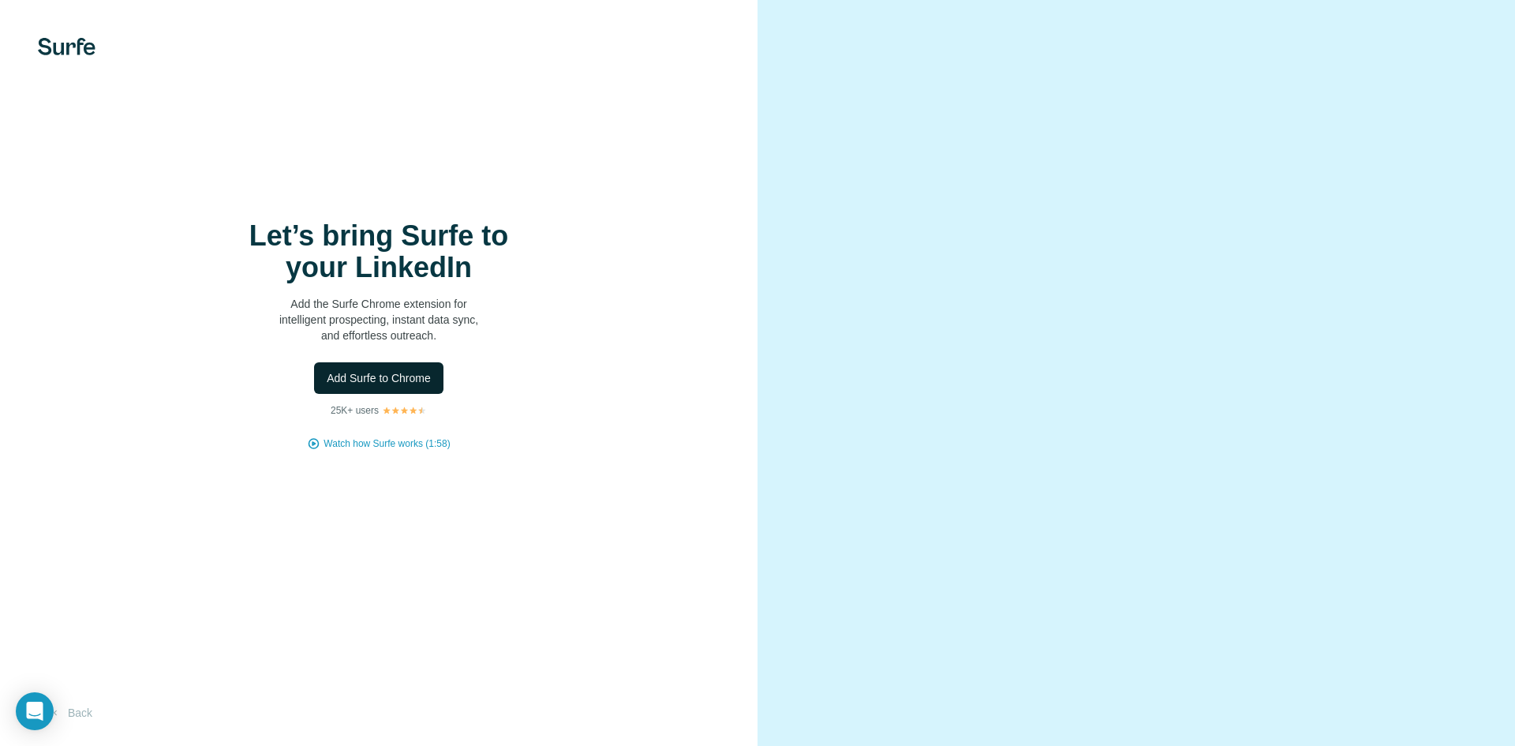 This screenshot has height=746, width=1515. I want to click on p: 25K+ users, so click(354, 410).